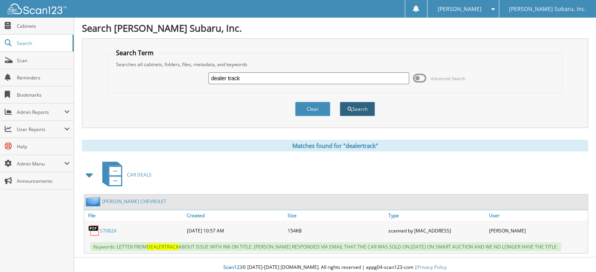 This screenshot has height=272, width=596. Describe the element at coordinates (134, 215) in the screenshot. I see `a: File` at that location.